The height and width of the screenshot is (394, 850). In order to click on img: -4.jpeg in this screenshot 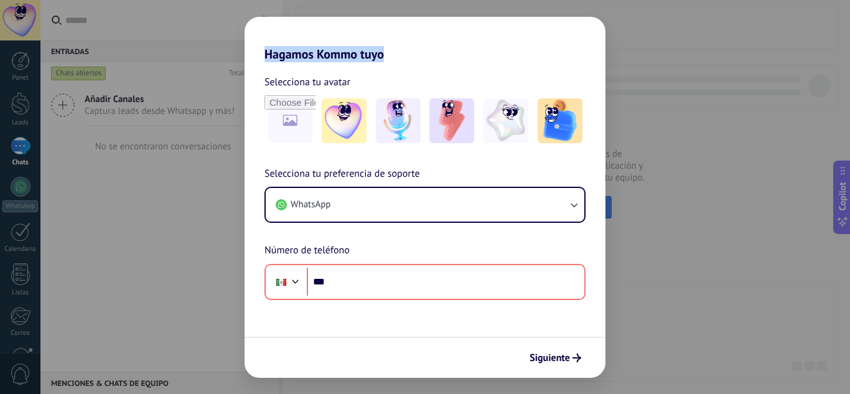, I will do `click(506, 121)`.